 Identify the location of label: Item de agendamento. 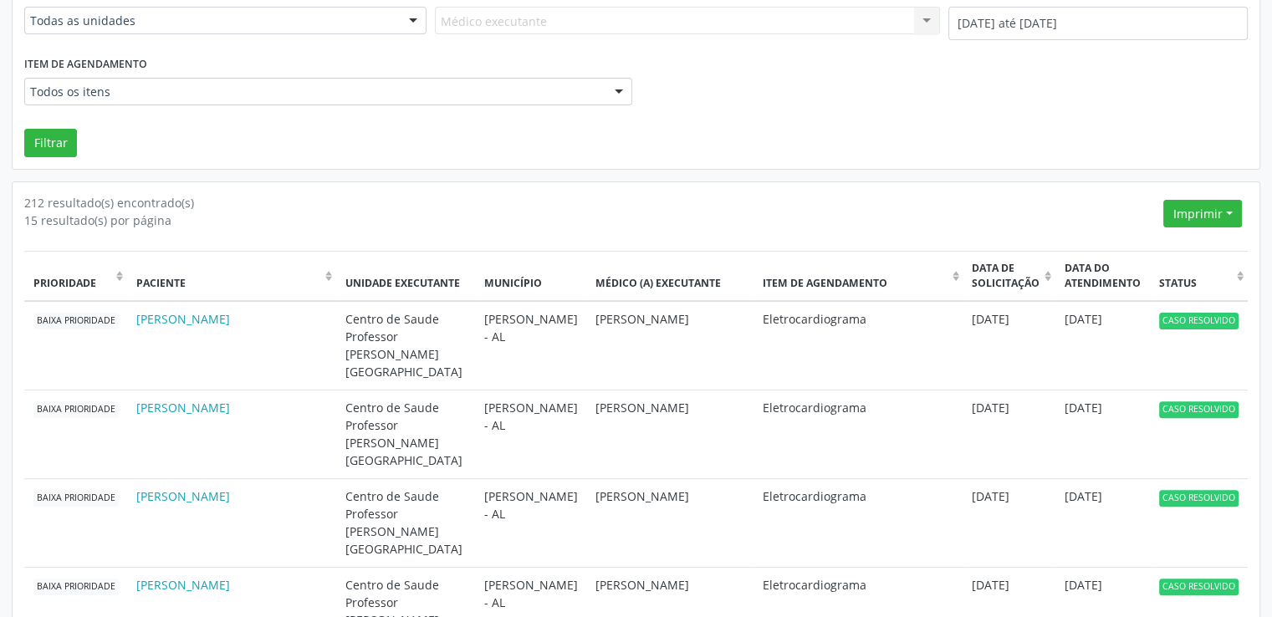
(85, 64).